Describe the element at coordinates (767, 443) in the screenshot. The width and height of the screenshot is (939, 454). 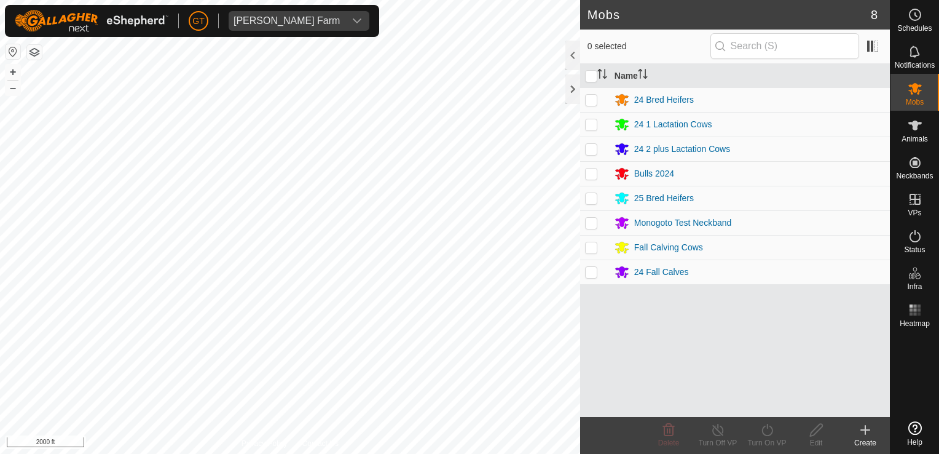
I see `div: Turn On VP` at that location.